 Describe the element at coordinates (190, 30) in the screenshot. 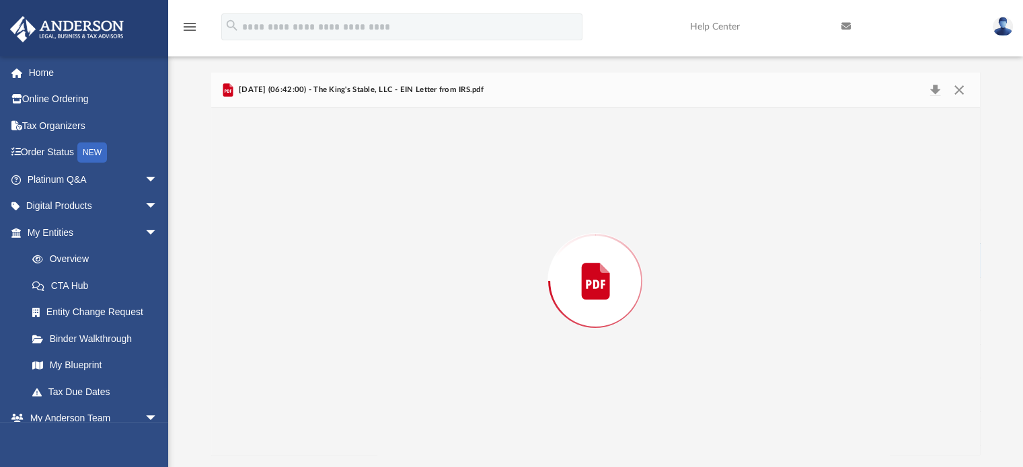

I see `a: menu` at that location.